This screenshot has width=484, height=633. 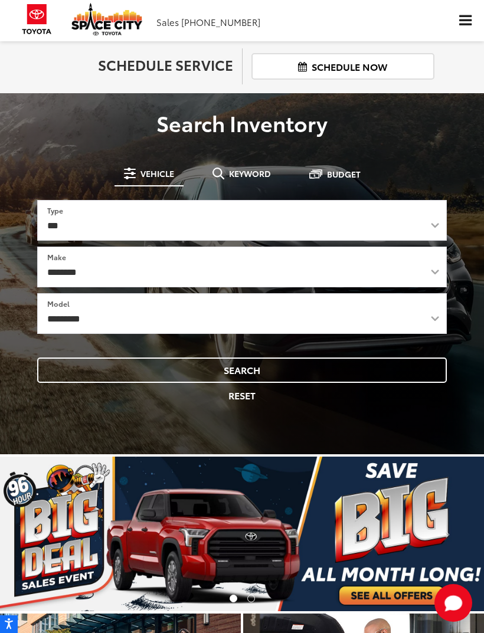 I want to click on button: Click to view next picture., so click(x=447, y=534).